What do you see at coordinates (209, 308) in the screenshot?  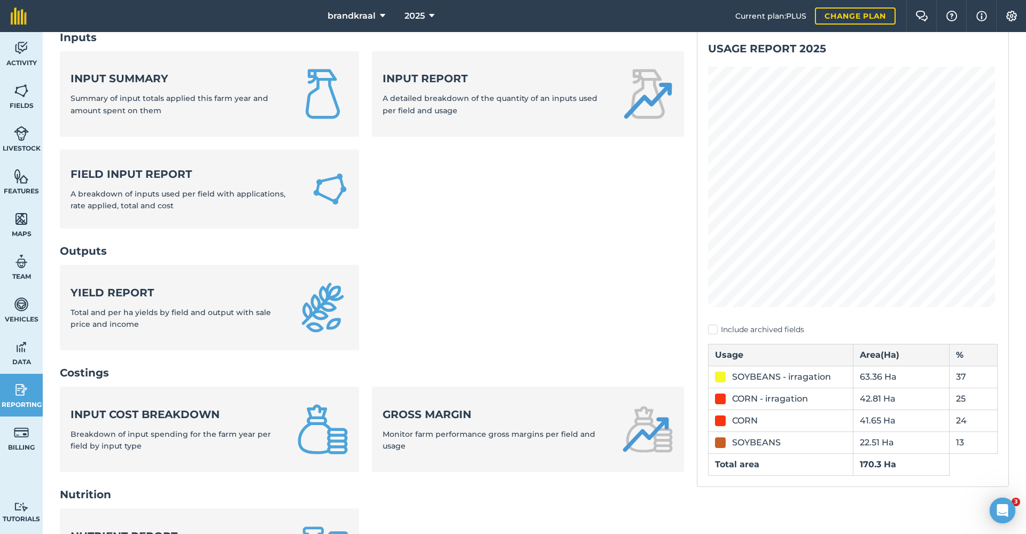 I see `a: Yield reportTotal and per ha yields by field and output with sale price and income` at bounding box center [209, 308].